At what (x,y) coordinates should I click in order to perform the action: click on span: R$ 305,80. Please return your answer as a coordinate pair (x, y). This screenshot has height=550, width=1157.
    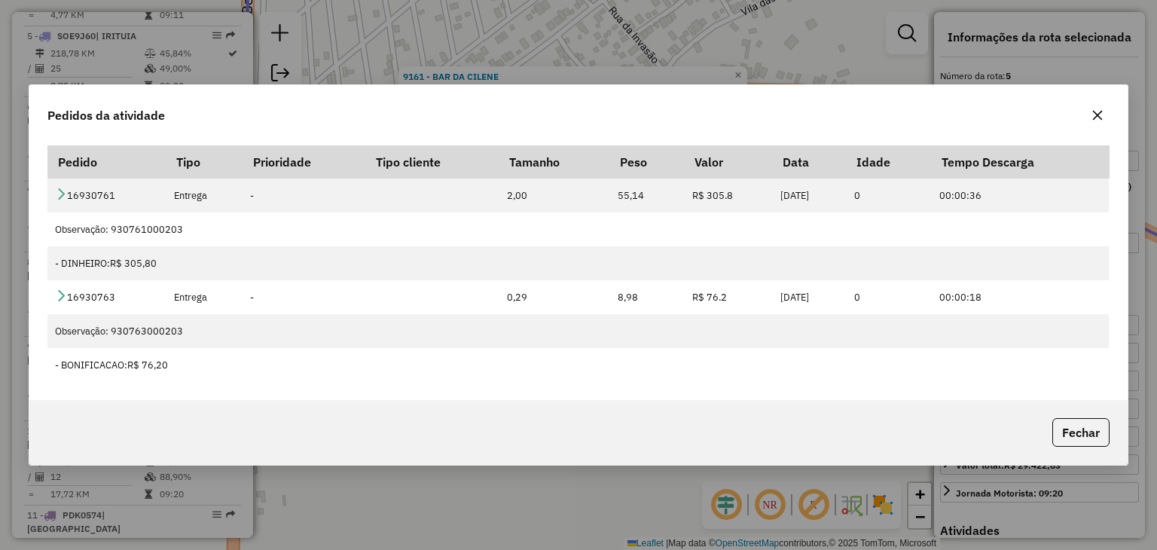
    Looking at the image, I should click on (133, 263).